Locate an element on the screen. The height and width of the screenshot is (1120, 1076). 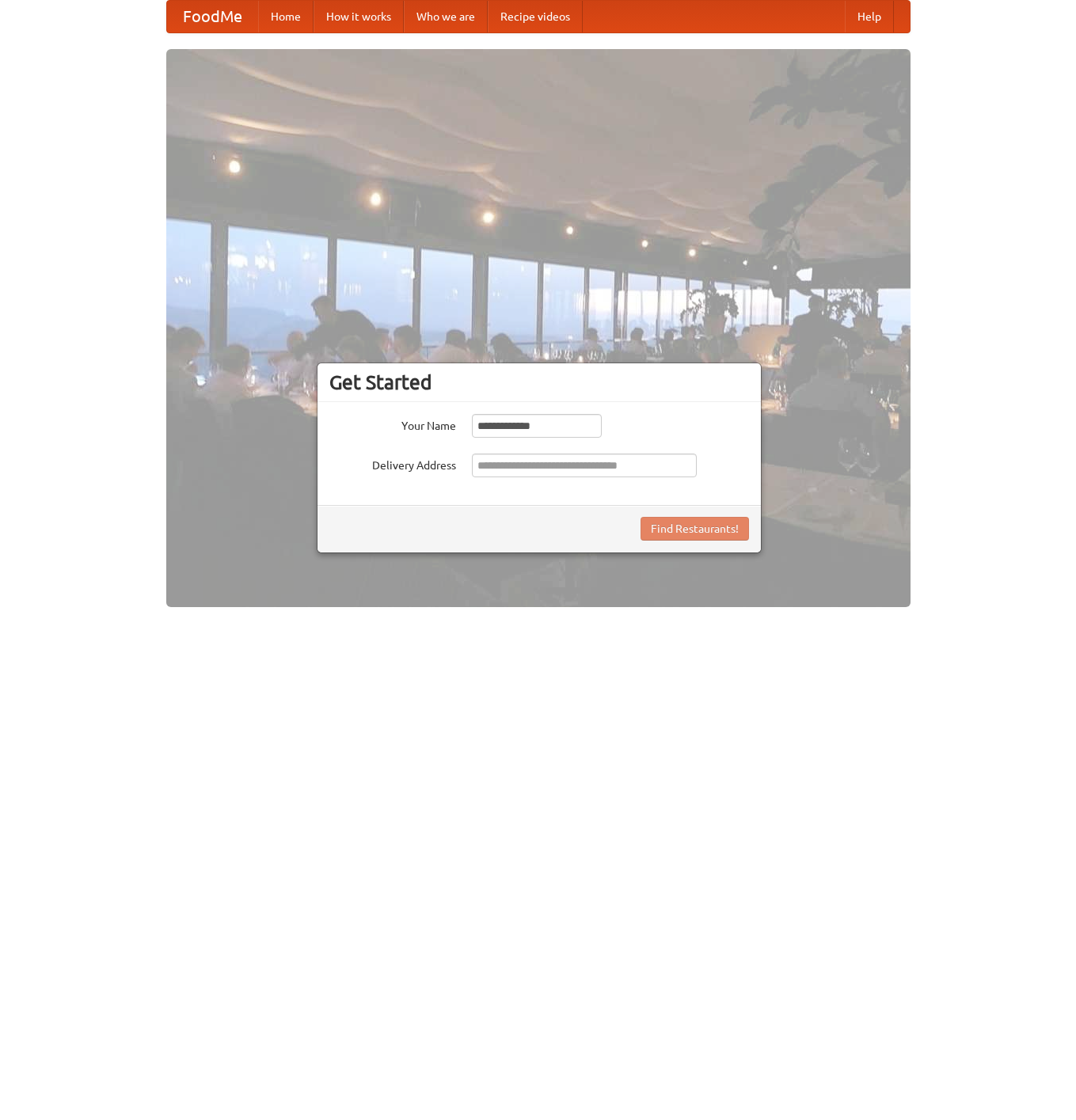
h3: Get Started is located at coordinates (539, 382).